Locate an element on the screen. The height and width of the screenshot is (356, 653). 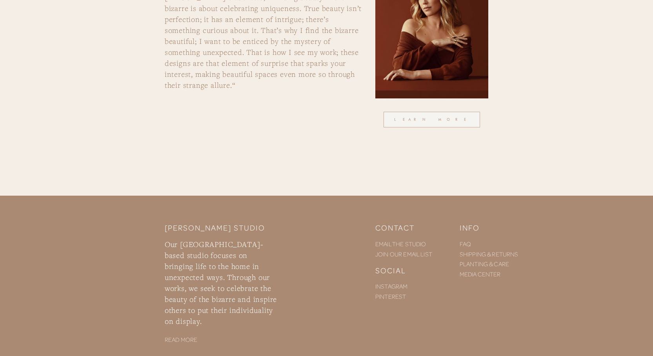
a: Learn more is located at coordinates (432, 120).